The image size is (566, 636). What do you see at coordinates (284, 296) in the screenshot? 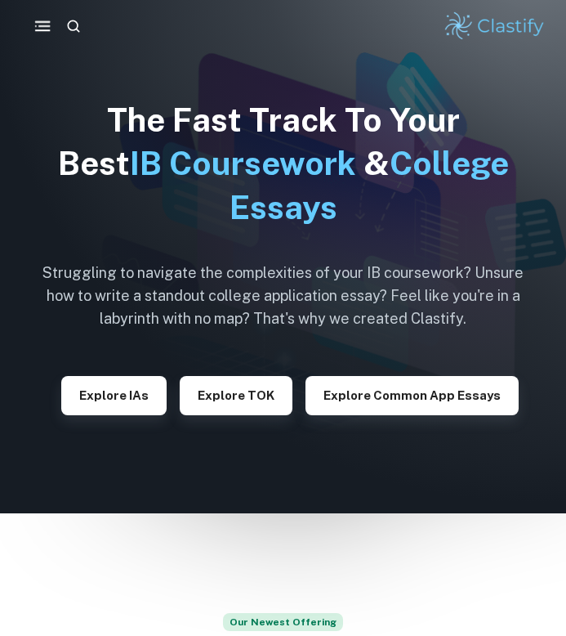
I see `h6: Struggling to navigate the complexities of your IB coursework? Unsure how to write a standout col...` at bounding box center [284, 296].